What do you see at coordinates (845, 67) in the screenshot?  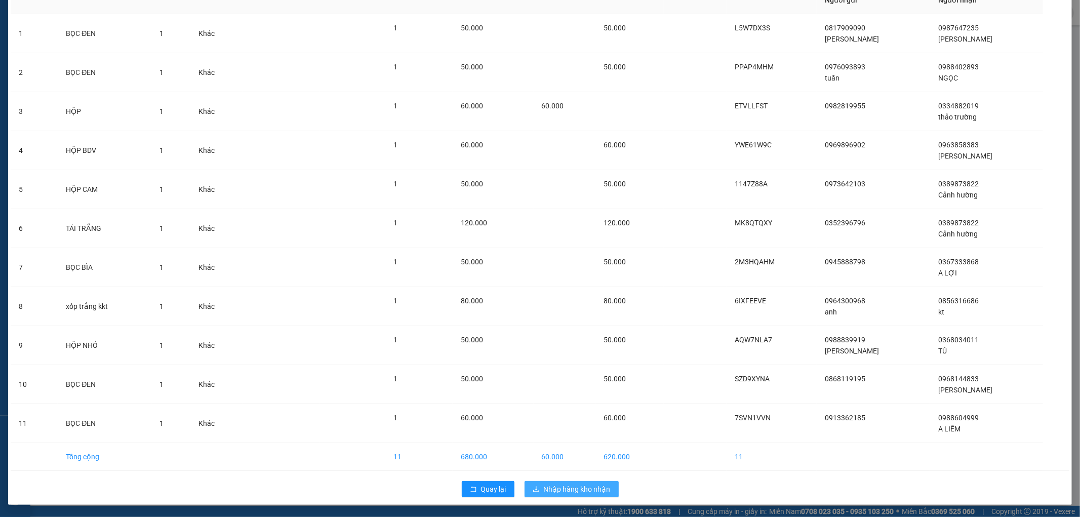 I see `span: 0976093893` at bounding box center [845, 67].